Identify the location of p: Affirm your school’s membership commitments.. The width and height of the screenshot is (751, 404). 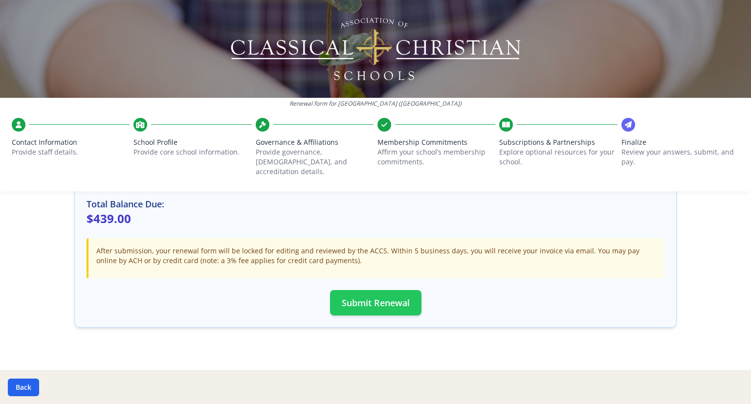
(436, 157).